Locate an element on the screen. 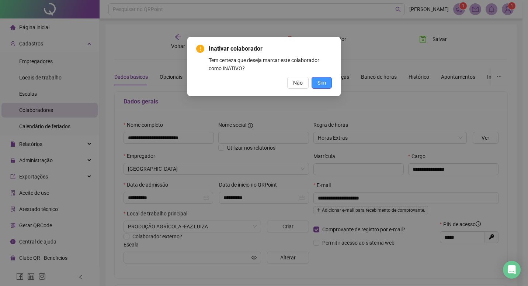  span: Não is located at coordinates (298, 83).